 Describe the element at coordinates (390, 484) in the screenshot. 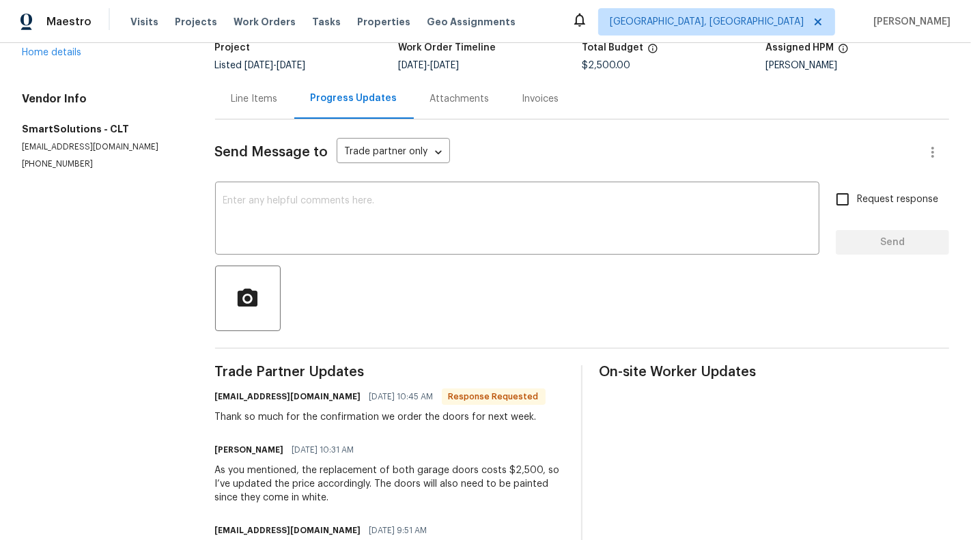

I see `div: As you mentioned, the replacement of both garage doors costs $2,500, so I’ve updated the price ac...` at that location.